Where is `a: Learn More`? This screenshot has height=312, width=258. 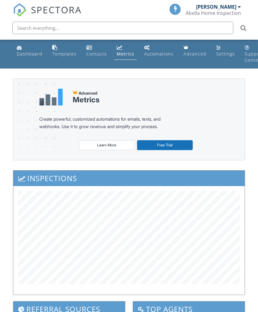 a: Learn More is located at coordinates (107, 145).